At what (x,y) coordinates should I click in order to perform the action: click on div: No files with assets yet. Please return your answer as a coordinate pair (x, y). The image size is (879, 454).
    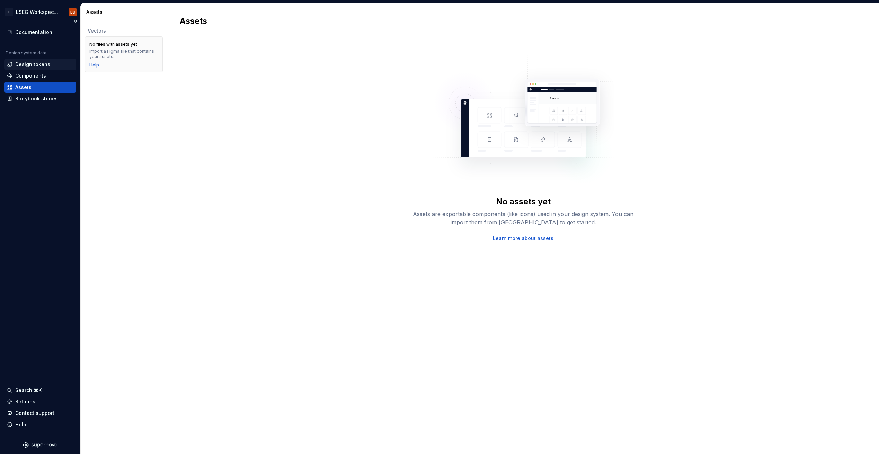
    Looking at the image, I should click on (113, 44).